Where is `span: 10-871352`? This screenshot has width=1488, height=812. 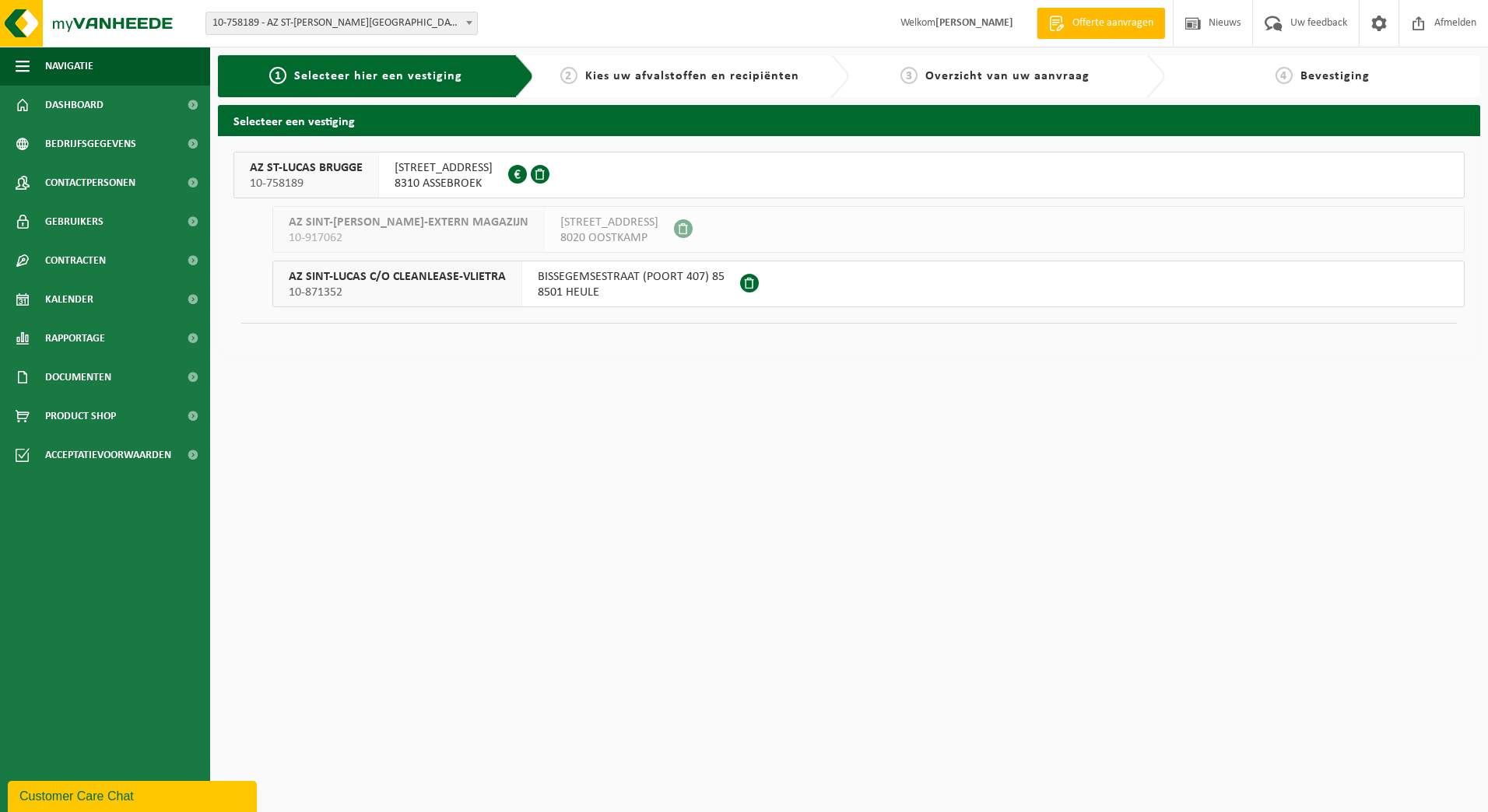
span: 10-871352 is located at coordinates (396, 293).